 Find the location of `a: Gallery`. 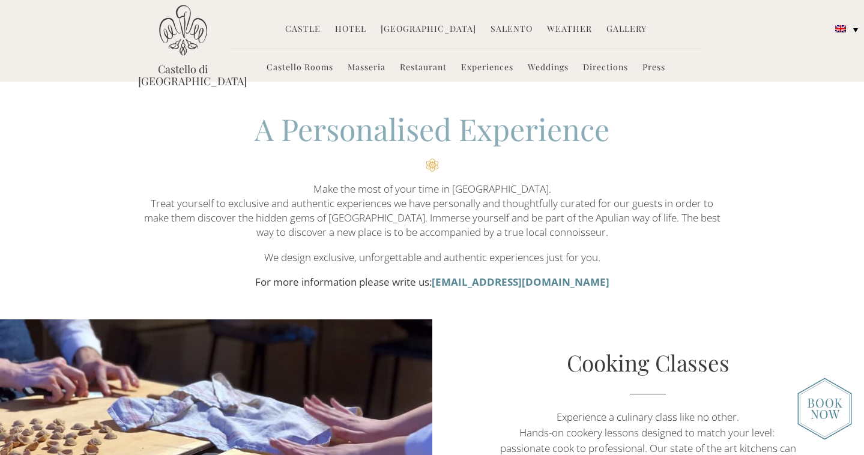

a: Gallery is located at coordinates (626, 29).